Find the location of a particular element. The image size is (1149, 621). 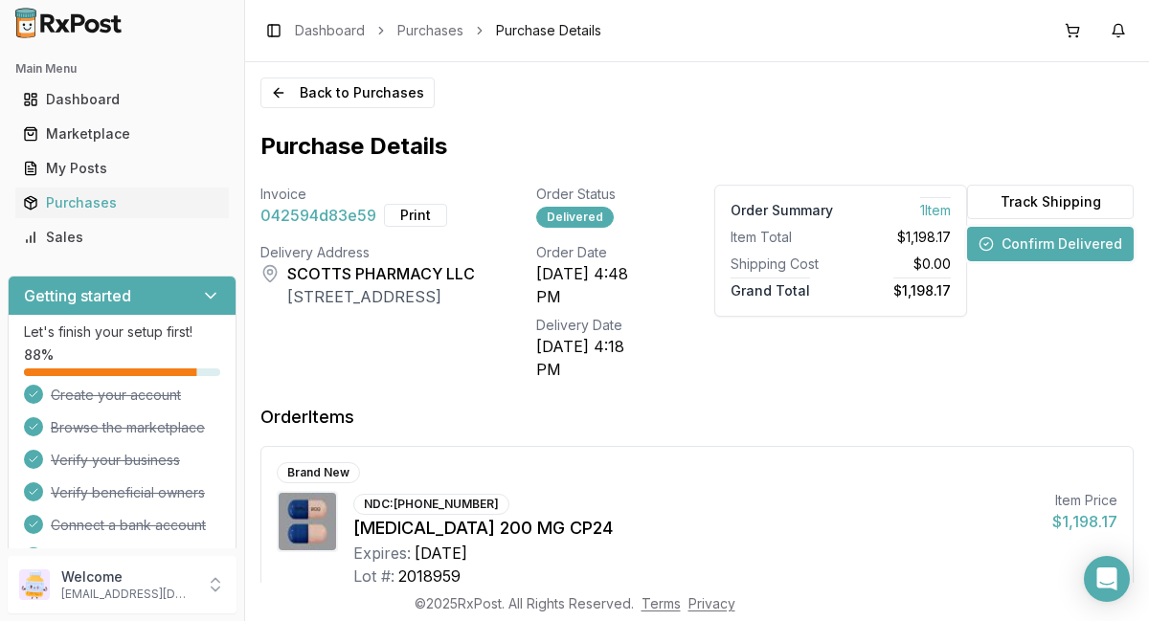

a: Back to Purchases is located at coordinates (347, 93).